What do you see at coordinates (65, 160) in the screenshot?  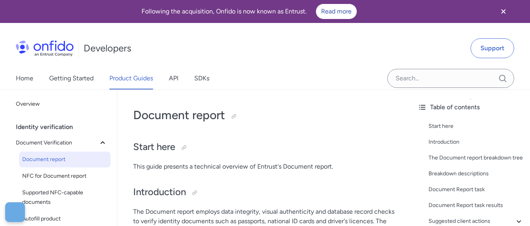 I see `a: Document report` at bounding box center [65, 160].